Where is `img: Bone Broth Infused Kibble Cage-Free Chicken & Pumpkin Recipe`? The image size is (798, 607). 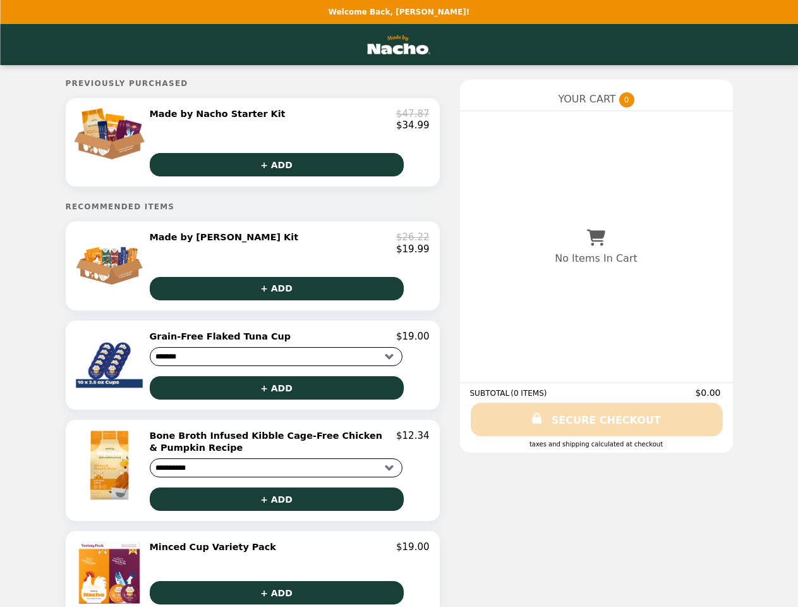 img: Bone Broth Infused Kibble Cage-Free Chicken & Pumpkin Recipe is located at coordinates (111, 465).